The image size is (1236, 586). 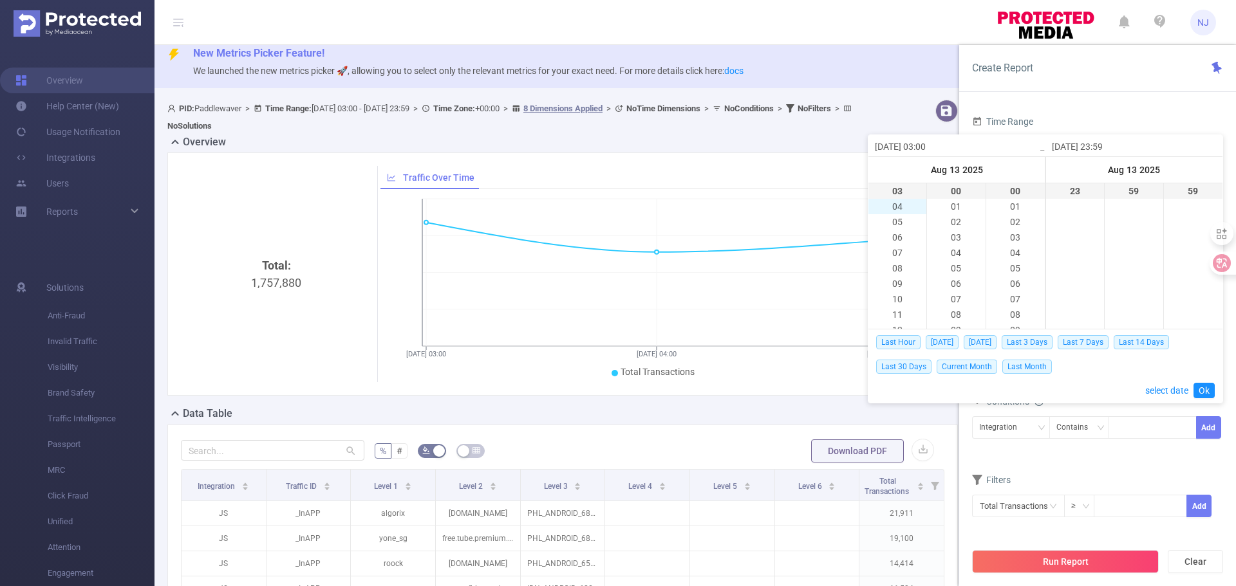 I want to click on i: icon: down, so click(x=1086, y=507).